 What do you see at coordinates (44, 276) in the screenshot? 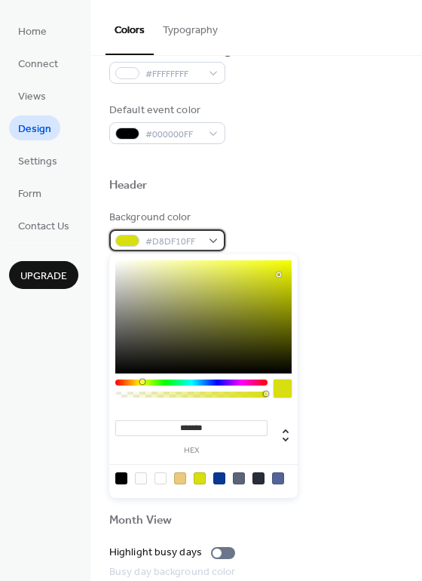
I see `span: Upgrade` at bounding box center [44, 276].